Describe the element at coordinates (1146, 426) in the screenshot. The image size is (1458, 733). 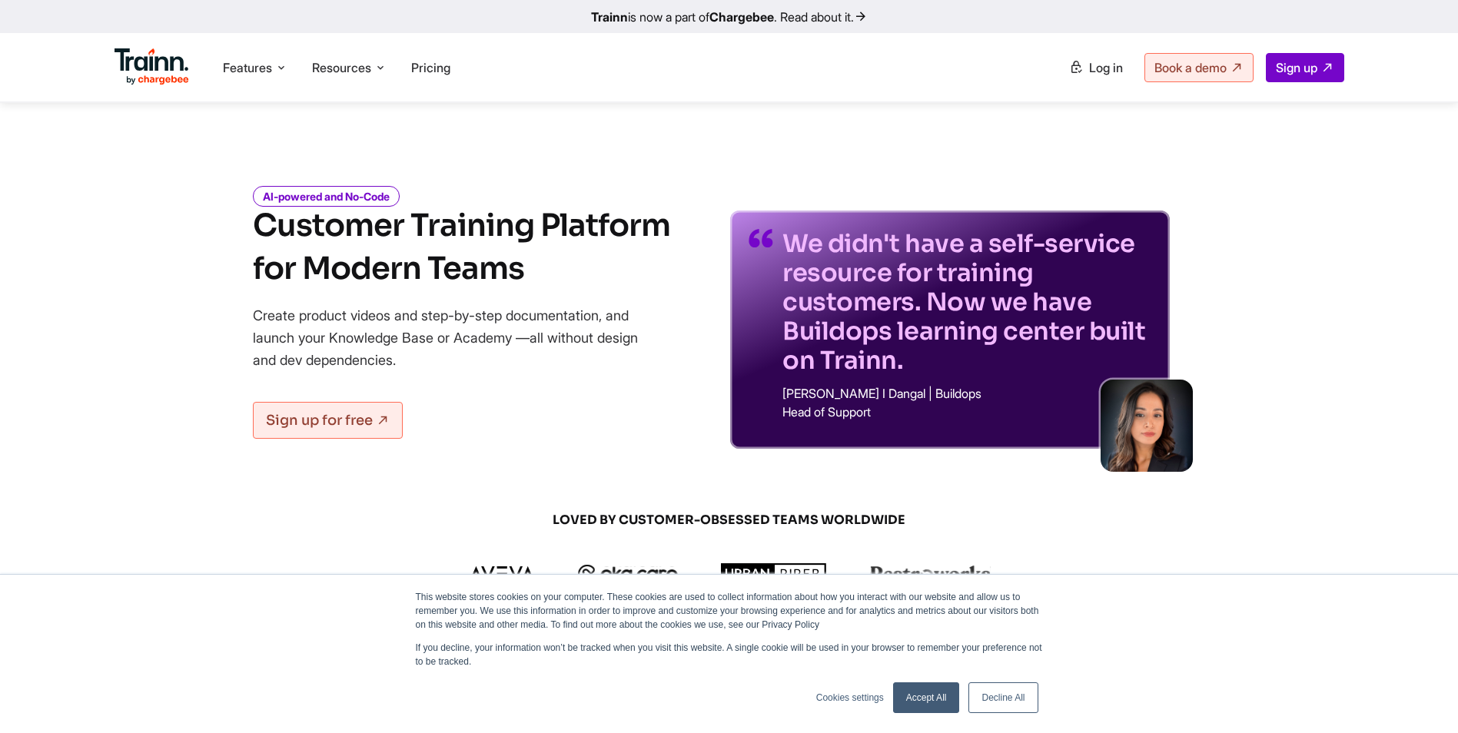
I see `img: sabina-buildops.d2e8138.png` at that location.